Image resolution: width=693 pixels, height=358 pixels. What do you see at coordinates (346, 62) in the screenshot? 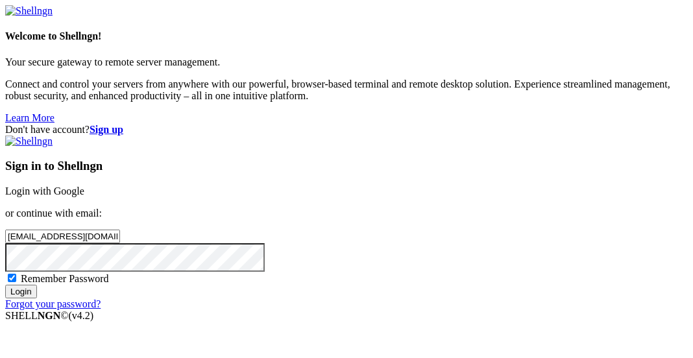
I see `p: Your secure gateway to remote server management.` at bounding box center [346, 62].